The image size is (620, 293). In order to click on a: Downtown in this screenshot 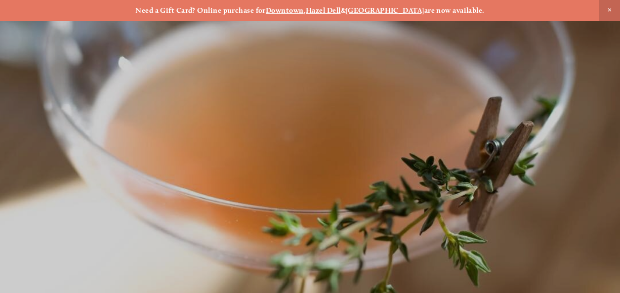, I will do `click(285, 10)`.